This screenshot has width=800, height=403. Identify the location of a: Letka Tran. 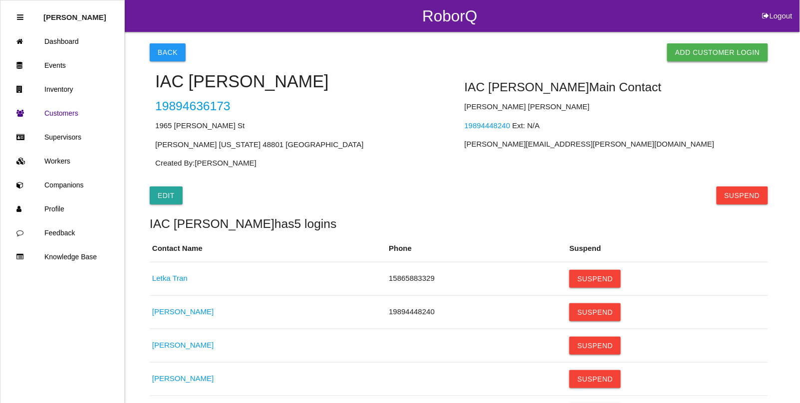
(170, 278).